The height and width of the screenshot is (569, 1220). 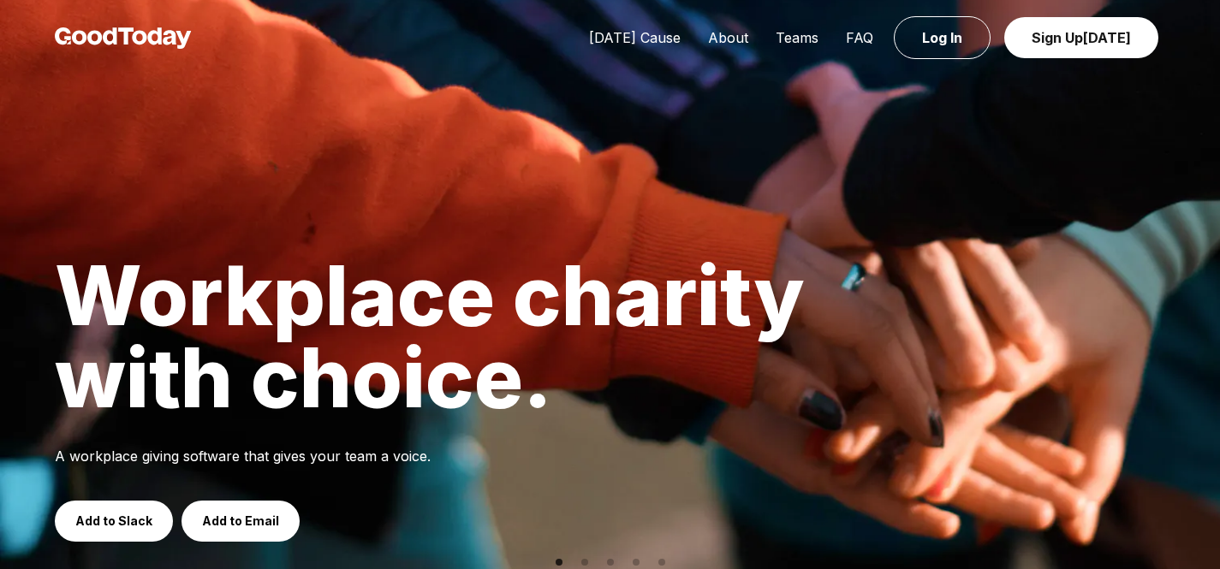 I want to click on a: Log In, so click(x=942, y=38).